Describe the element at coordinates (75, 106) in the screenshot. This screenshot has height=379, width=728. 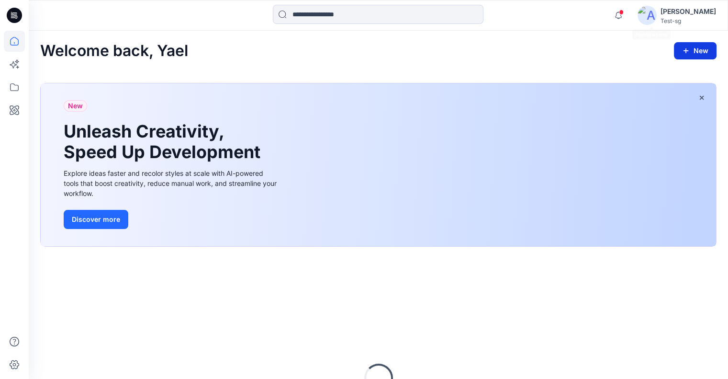
I see `span: New` at that location.